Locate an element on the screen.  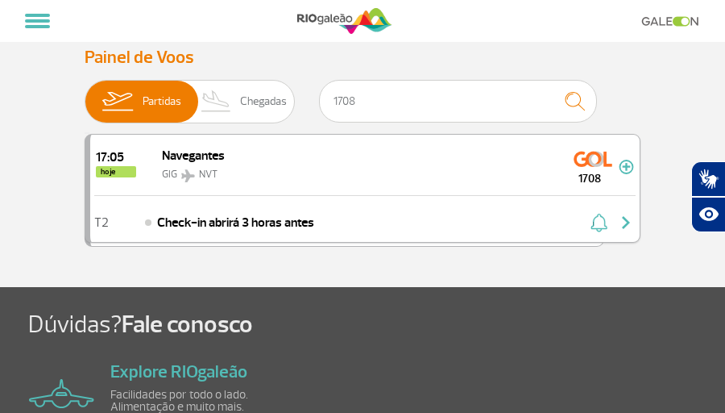
span: Partidas is located at coordinates (162, 102).